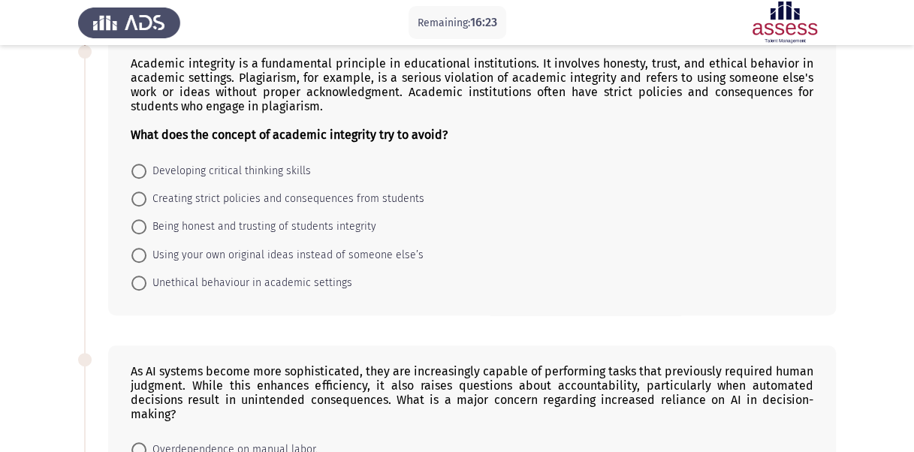 The width and height of the screenshot is (914, 452). What do you see at coordinates (483, 22) in the screenshot?
I see `span: 16:23` at bounding box center [483, 22].